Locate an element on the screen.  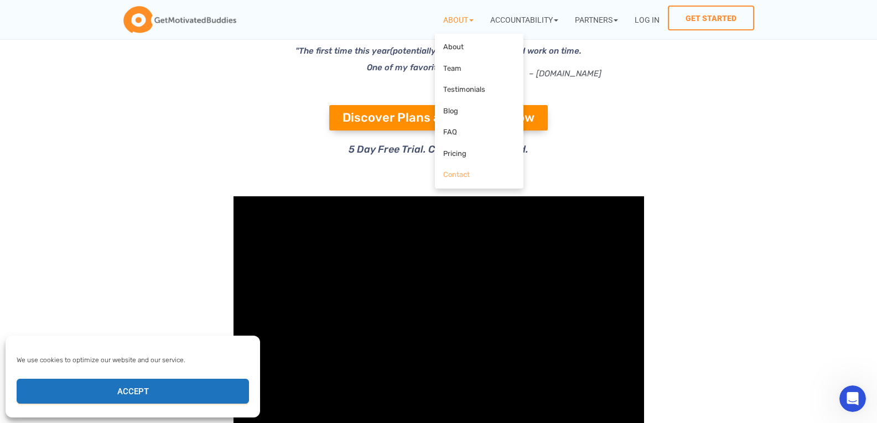
a: Blog is located at coordinates (479, 111).